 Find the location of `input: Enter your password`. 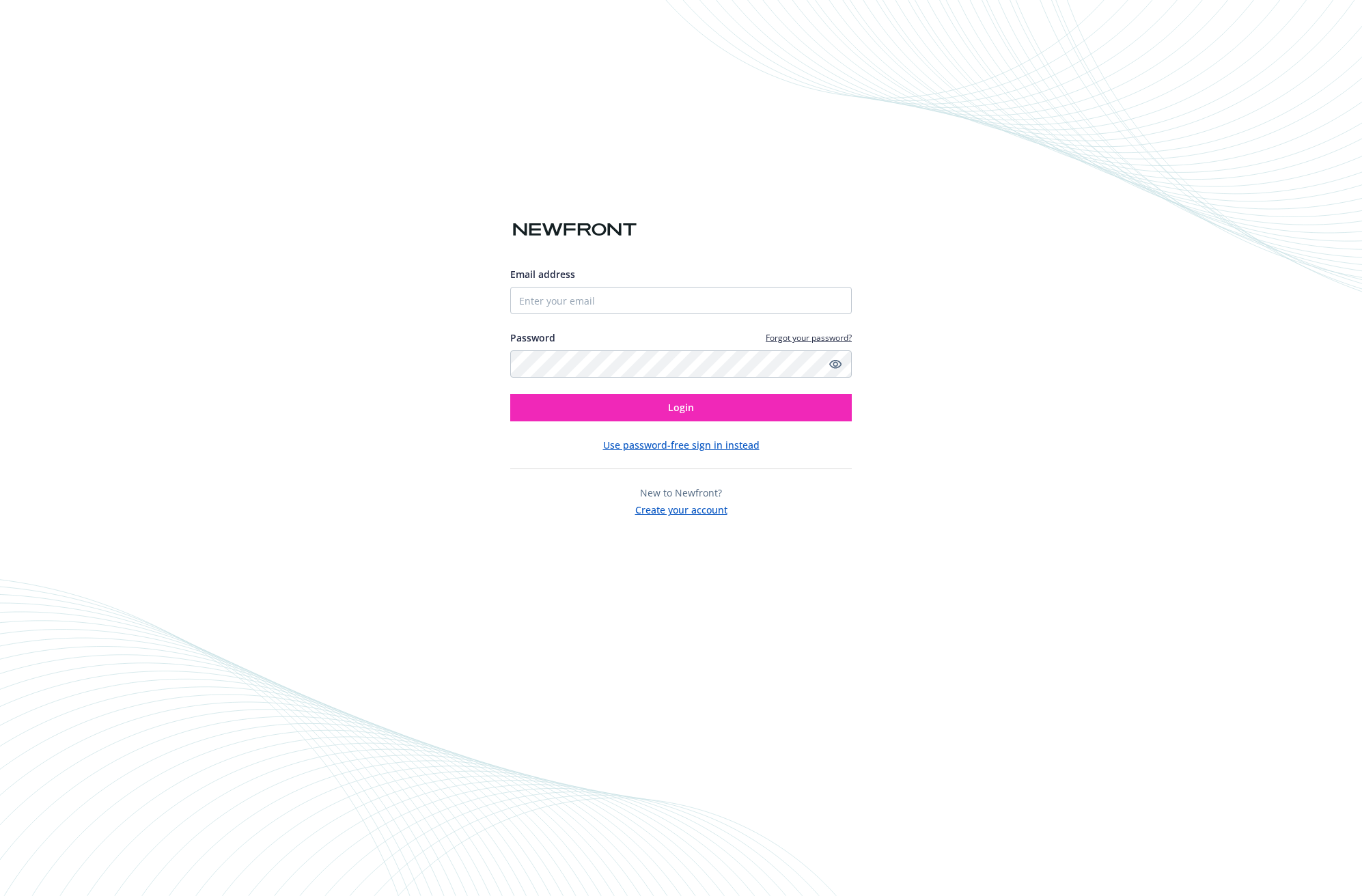

input: Enter your password is located at coordinates (681, 364).